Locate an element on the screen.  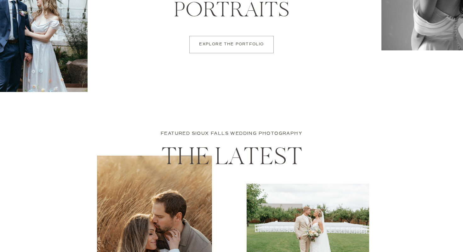
p: EXPLORE THE PORTFOLIO is located at coordinates (232, 44).